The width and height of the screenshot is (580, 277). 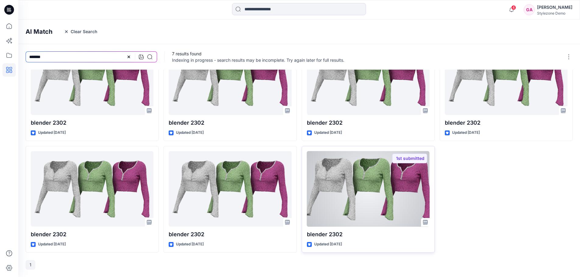 I want to click on div: Stylezone Demo, so click(x=555, y=13).